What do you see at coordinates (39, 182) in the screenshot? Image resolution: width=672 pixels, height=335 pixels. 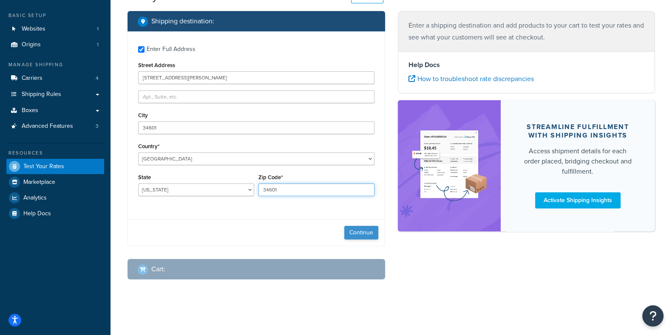 I see `span: Marketplace` at bounding box center [39, 182].